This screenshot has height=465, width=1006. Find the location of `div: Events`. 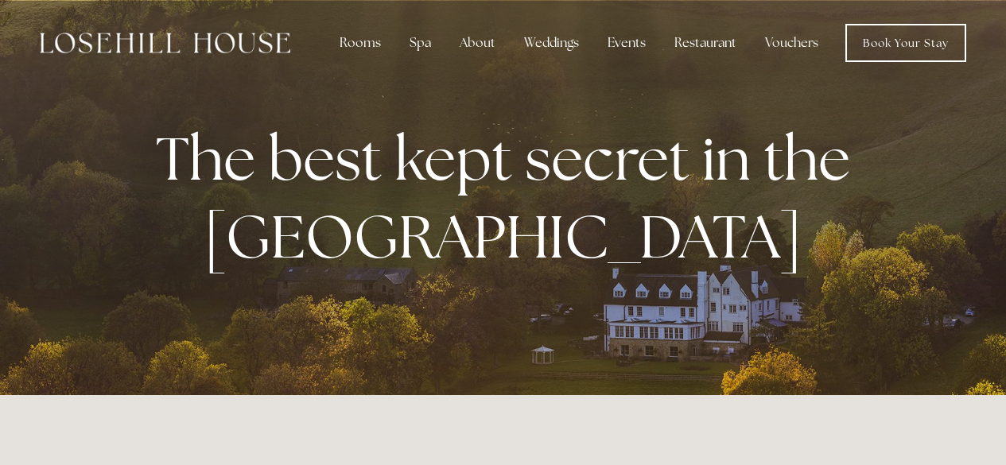

div: Events is located at coordinates (627, 43).